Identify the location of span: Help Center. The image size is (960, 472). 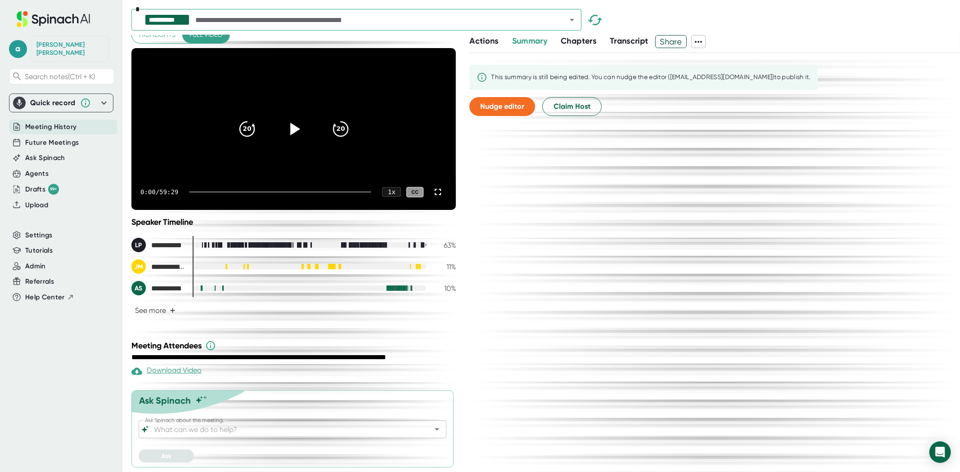
(45, 297).